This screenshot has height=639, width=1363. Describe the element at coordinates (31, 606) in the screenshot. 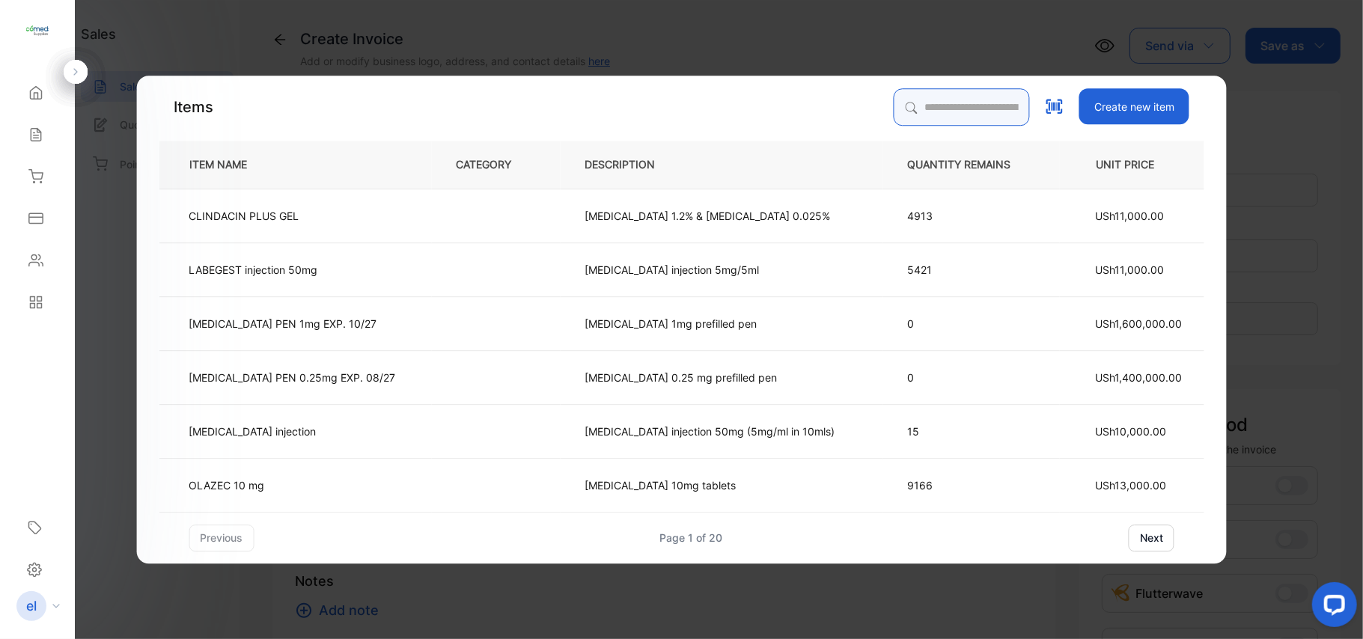

I see `p: el` at that location.